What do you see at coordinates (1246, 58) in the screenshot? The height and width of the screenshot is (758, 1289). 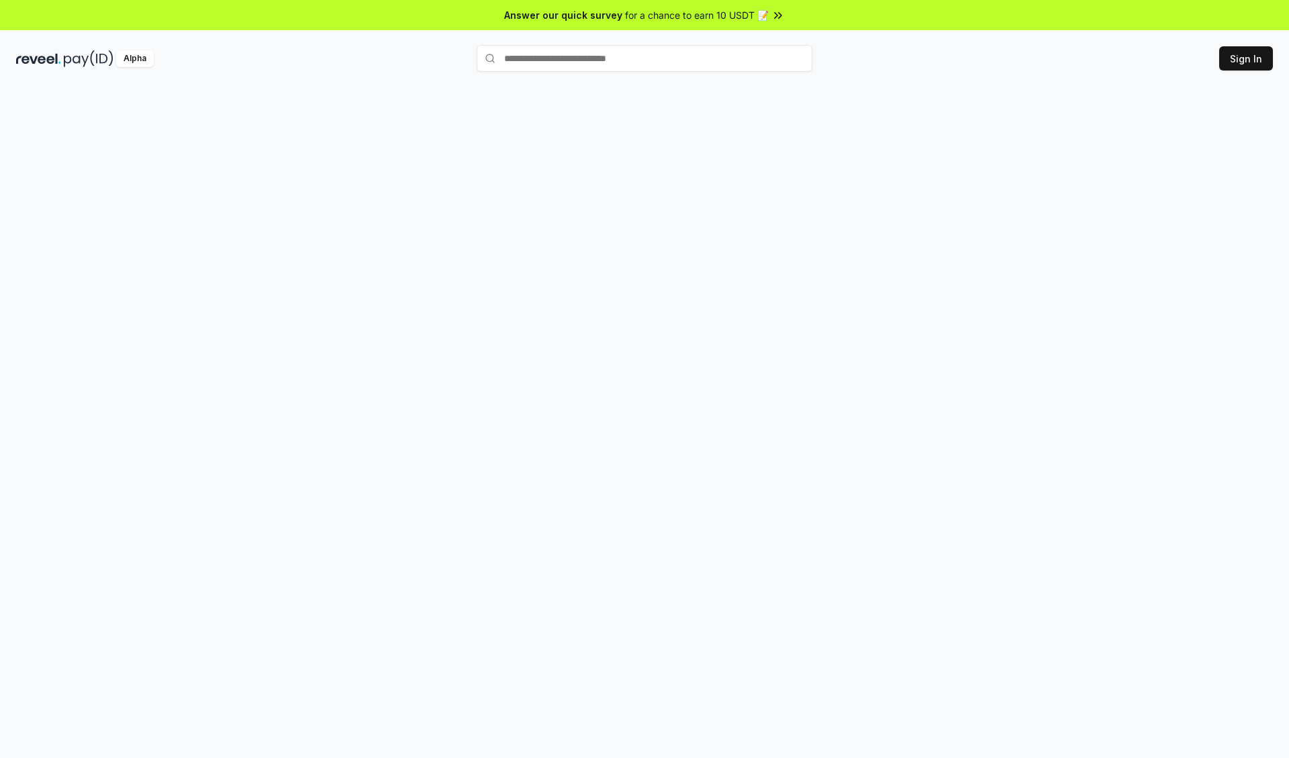 I see `button: Sign In` at bounding box center [1246, 58].